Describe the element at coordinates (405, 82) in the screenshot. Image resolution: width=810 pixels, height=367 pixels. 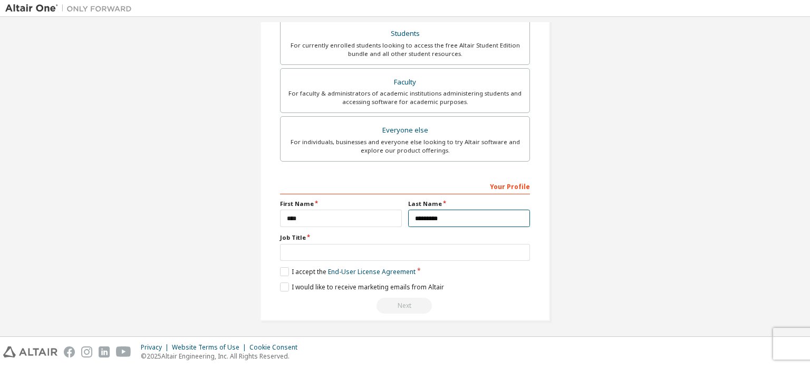
I see `div: Faculty` at that location.